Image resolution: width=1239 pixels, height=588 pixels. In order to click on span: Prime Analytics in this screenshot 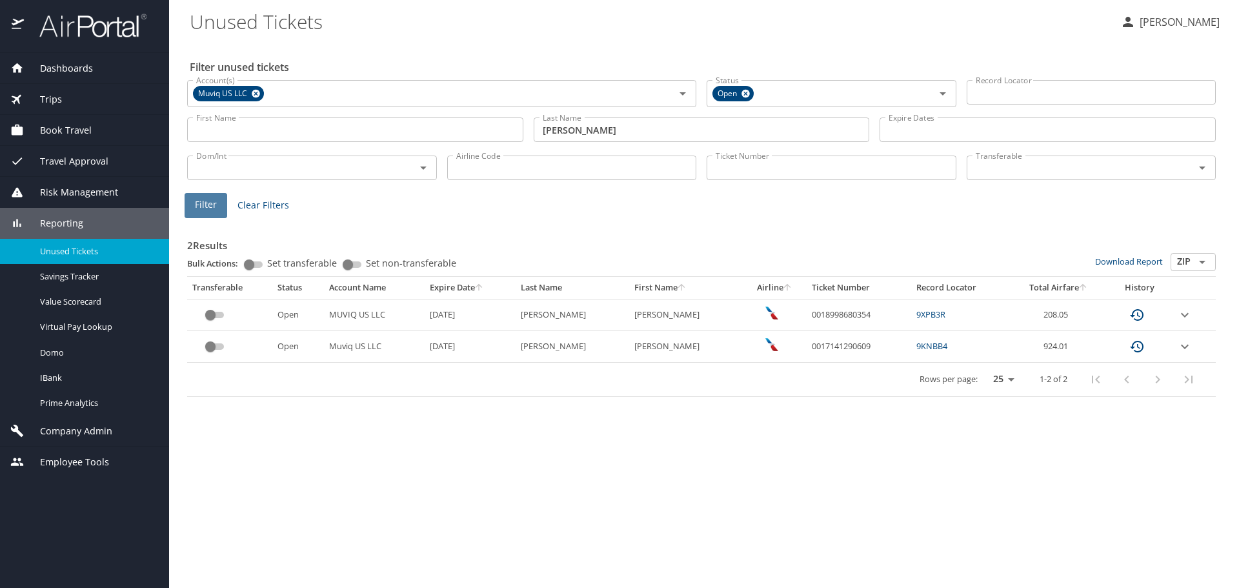, I will do `click(97, 403)`.